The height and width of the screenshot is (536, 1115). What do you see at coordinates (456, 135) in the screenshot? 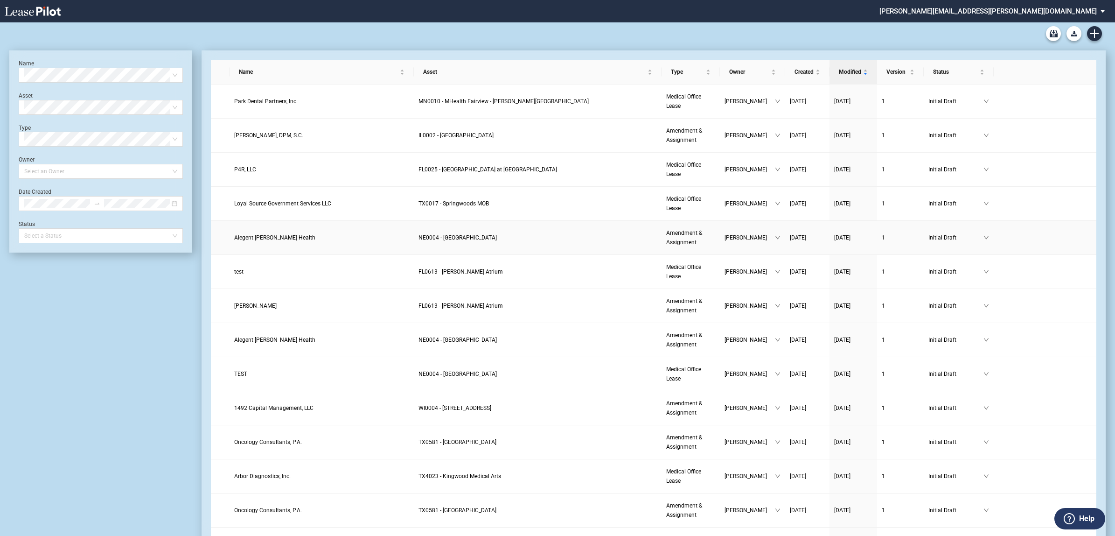
I see `span: IL0002 - Remington Medical Commons` at bounding box center [456, 135].